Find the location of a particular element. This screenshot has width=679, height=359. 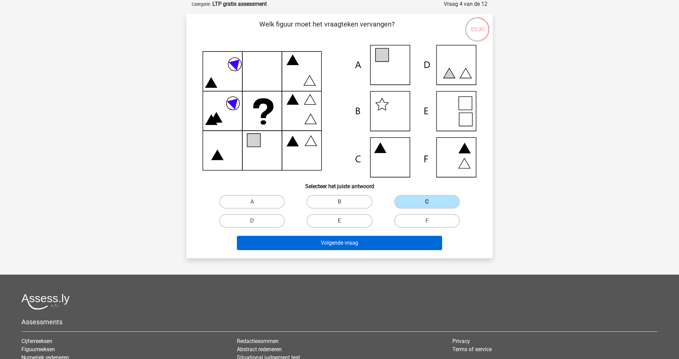

a: Terms of service is located at coordinates (472, 349).